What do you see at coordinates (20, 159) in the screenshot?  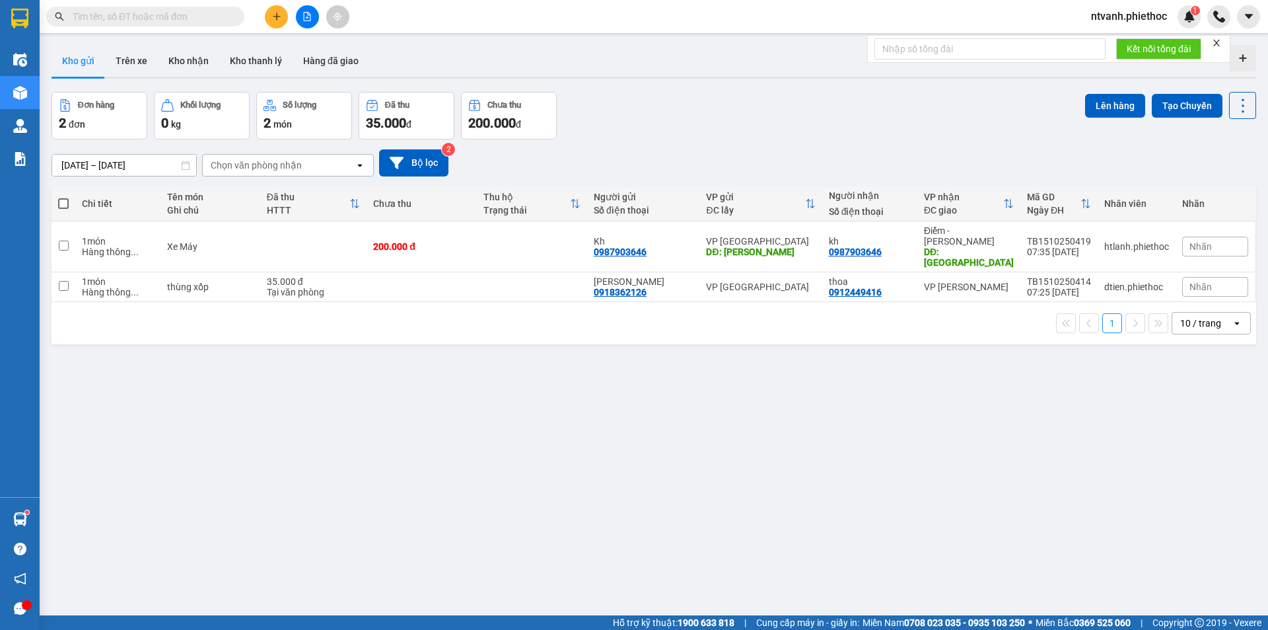 I see `img: solution-icon` at bounding box center [20, 159].